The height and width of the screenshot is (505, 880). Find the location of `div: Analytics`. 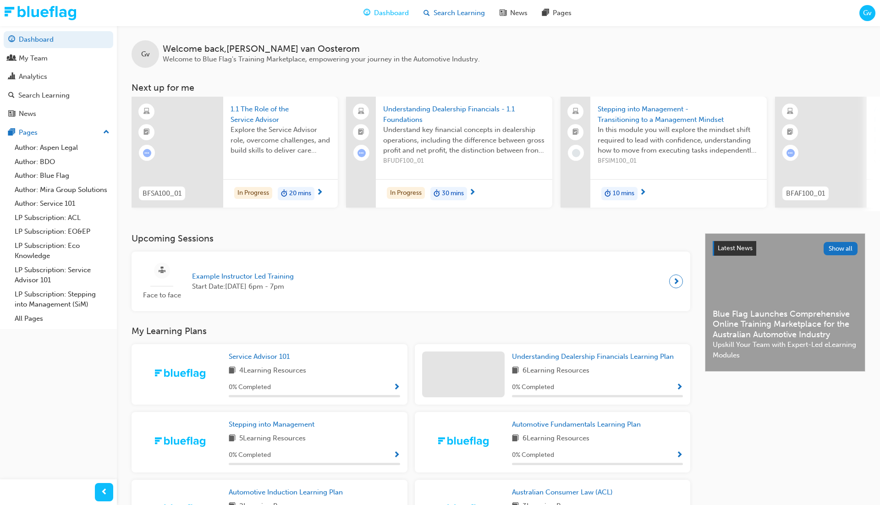

div: Analytics is located at coordinates (33, 77).